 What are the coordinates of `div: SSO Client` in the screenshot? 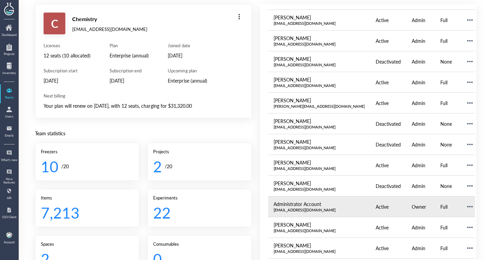 It's located at (9, 218).